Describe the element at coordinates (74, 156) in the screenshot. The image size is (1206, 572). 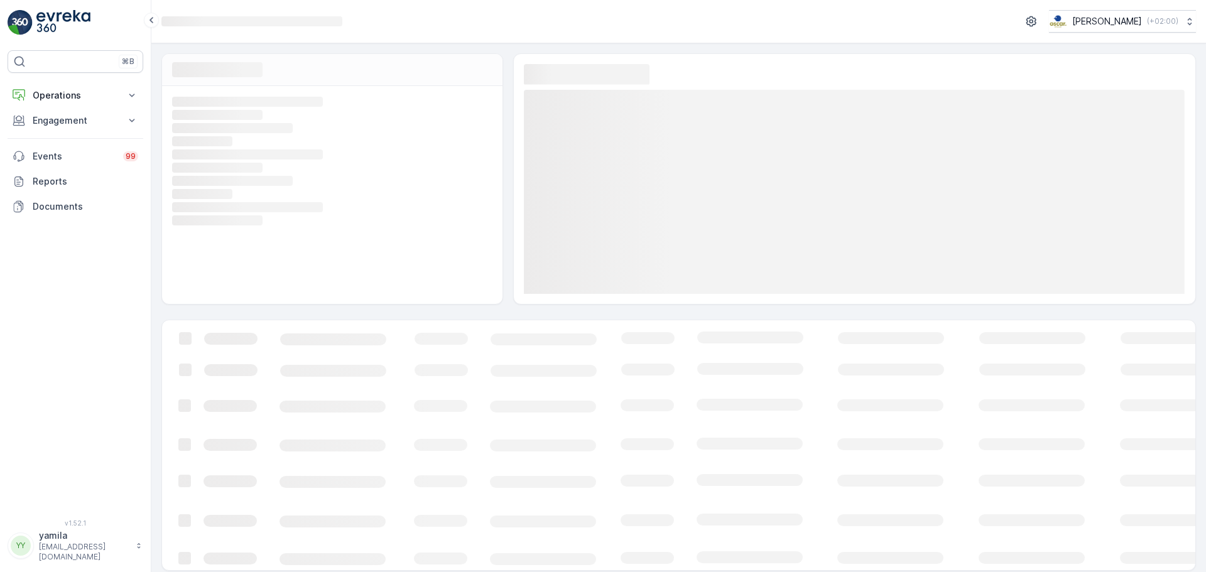
I see `p: Events` at that location.